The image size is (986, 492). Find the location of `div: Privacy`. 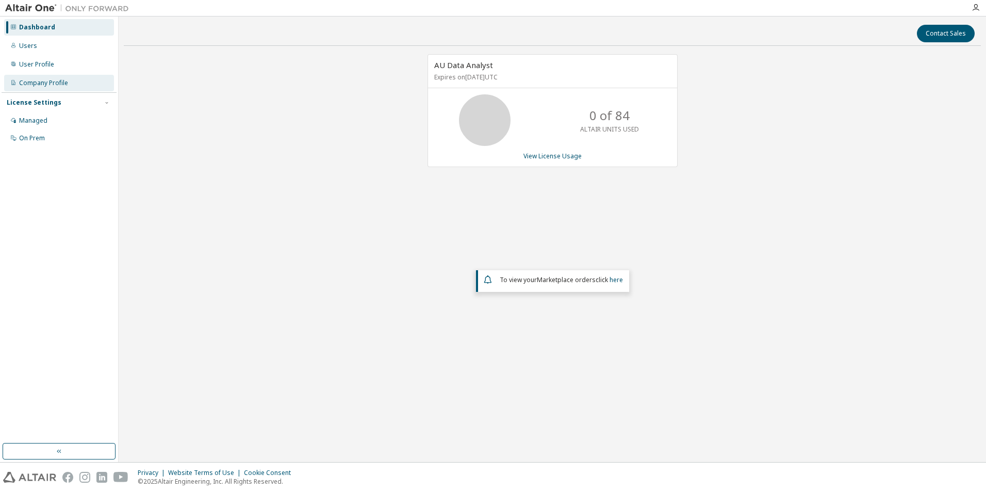

div: Privacy is located at coordinates (153, 473).